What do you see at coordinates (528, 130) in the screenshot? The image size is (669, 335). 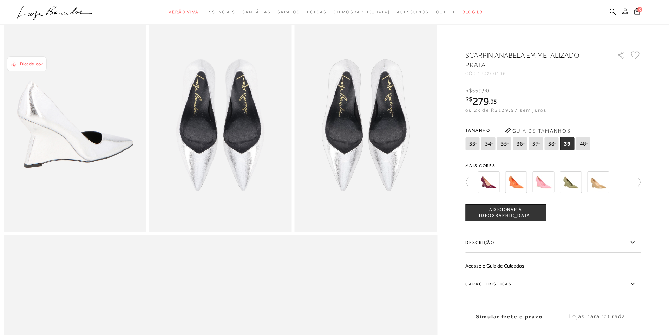 I see `span: Tamanho` at bounding box center [528, 130].